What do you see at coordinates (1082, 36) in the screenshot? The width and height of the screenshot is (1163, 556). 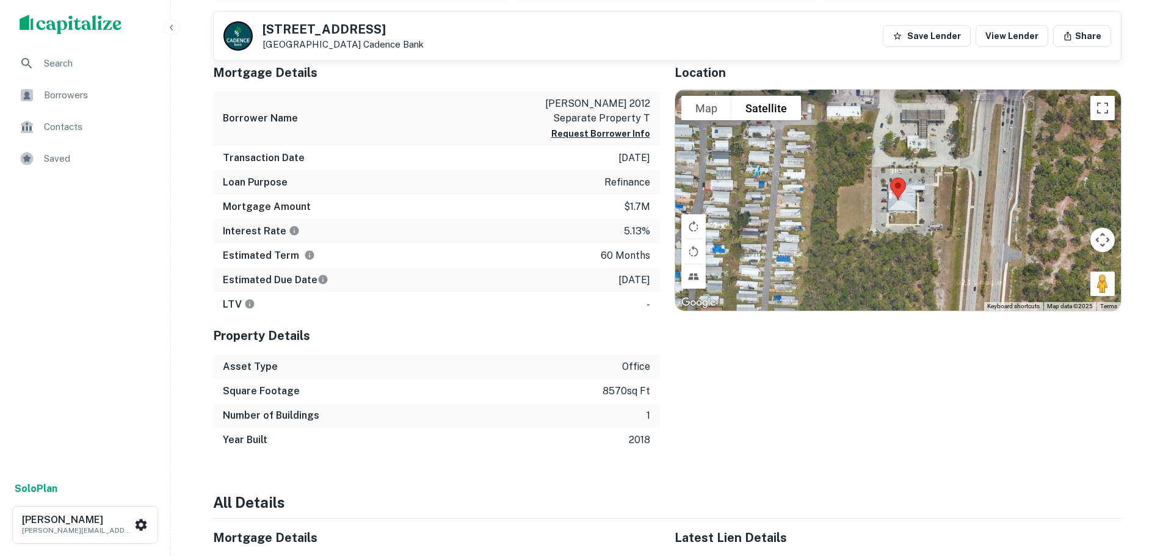 I see `button: Share` at bounding box center [1082, 36].